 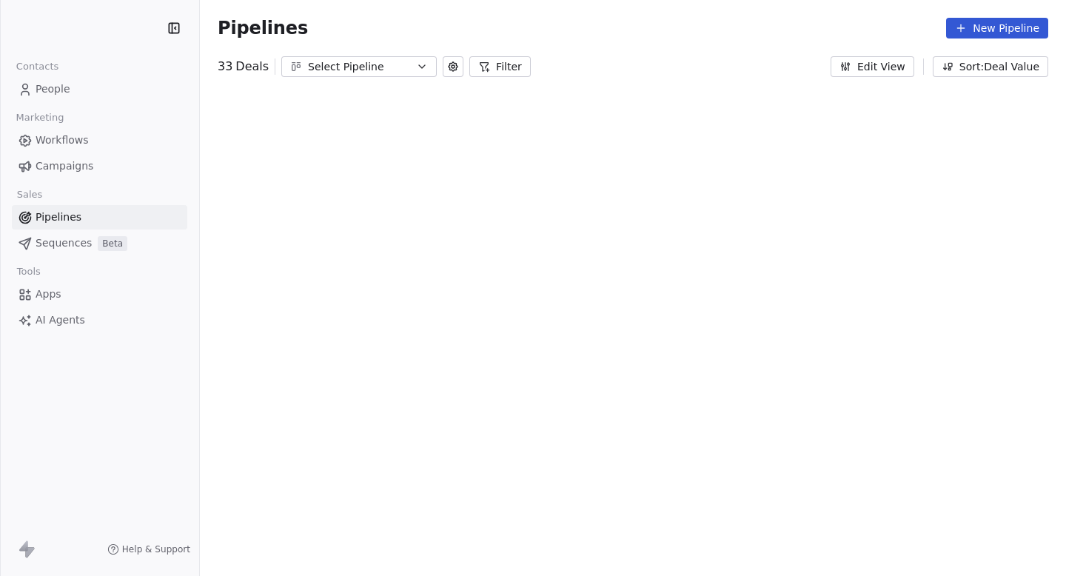 I want to click on span: Contacts, so click(x=37, y=67).